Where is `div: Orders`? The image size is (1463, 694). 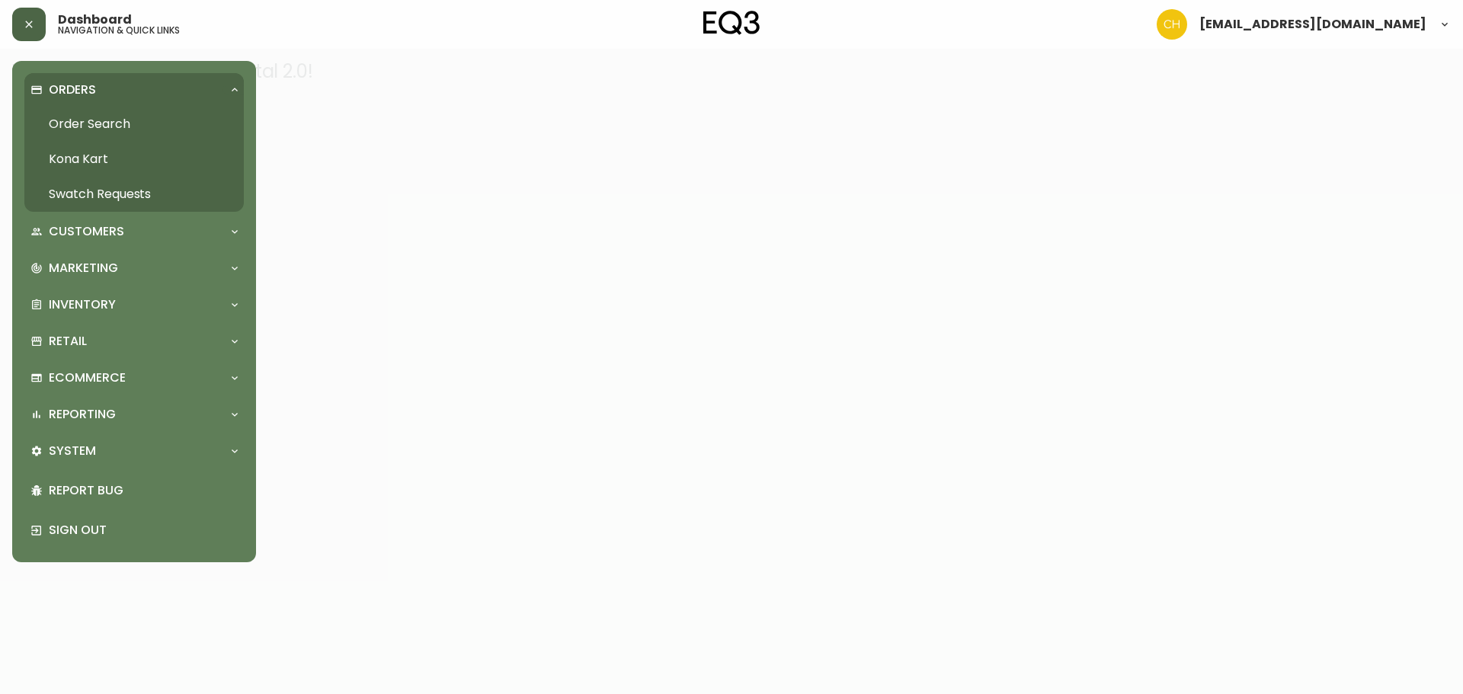
div: Orders is located at coordinates (134, 90).